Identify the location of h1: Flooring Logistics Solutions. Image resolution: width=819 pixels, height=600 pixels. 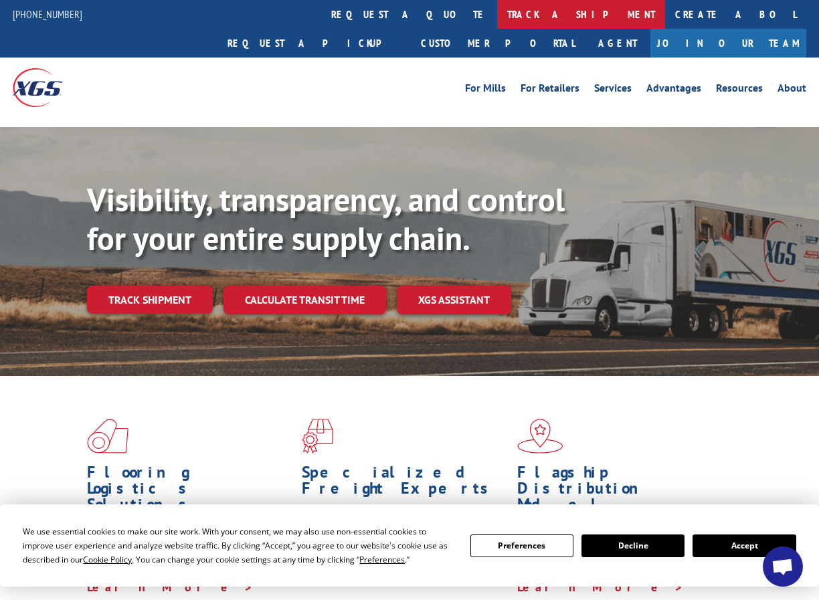
(189, 492).